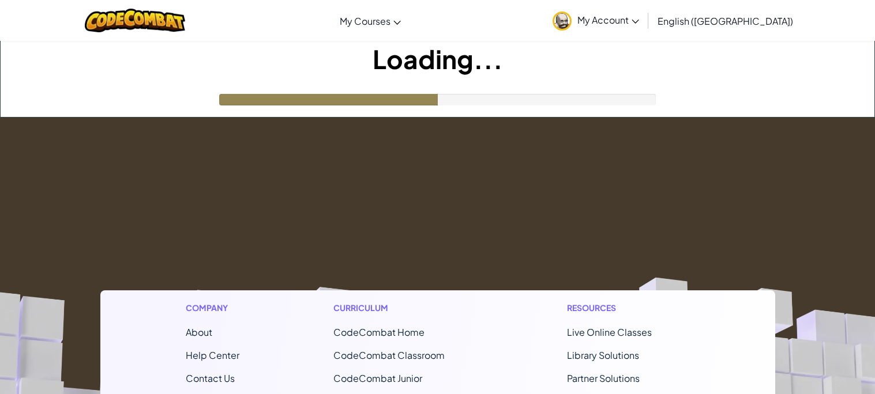 This screenshot has width=875, height=394. Describe the element at coordinates (437, 59) in the screenshot. I see `h1: Loading...` at that location.